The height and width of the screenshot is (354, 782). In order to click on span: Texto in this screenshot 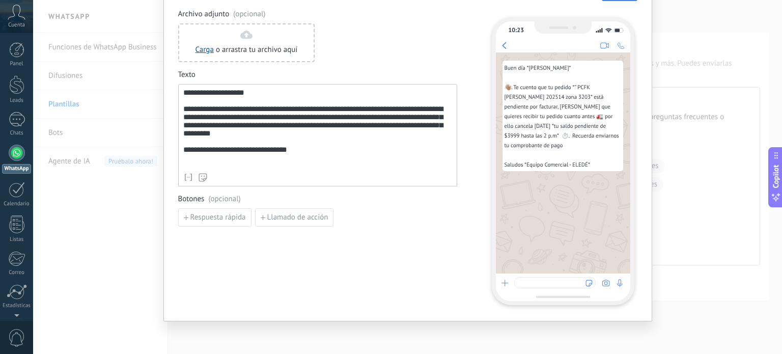, I will do `click(318, 75)`.